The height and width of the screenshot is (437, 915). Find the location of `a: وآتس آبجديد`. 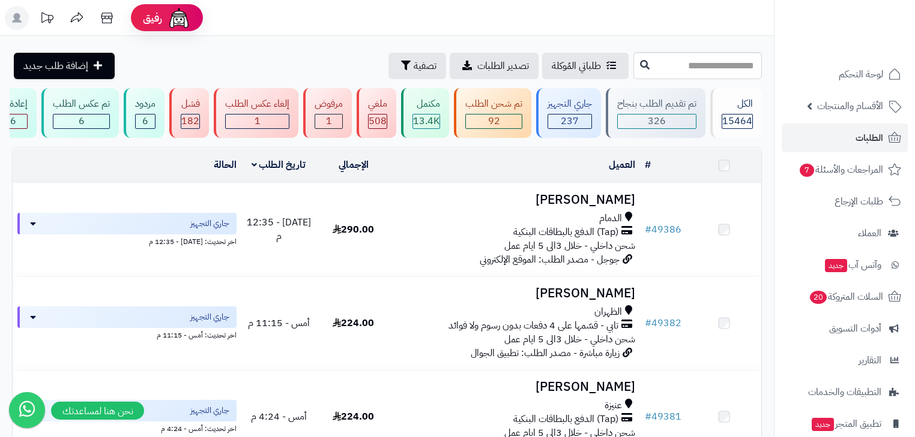

a: وآتس آبجديد is located at coordinates (844, 265).